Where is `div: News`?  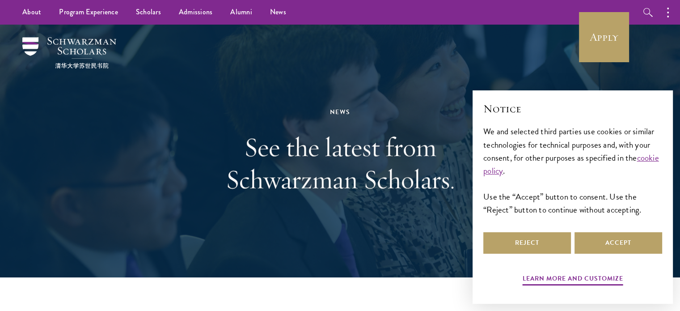 div: News is located at coordinates (340, 112).